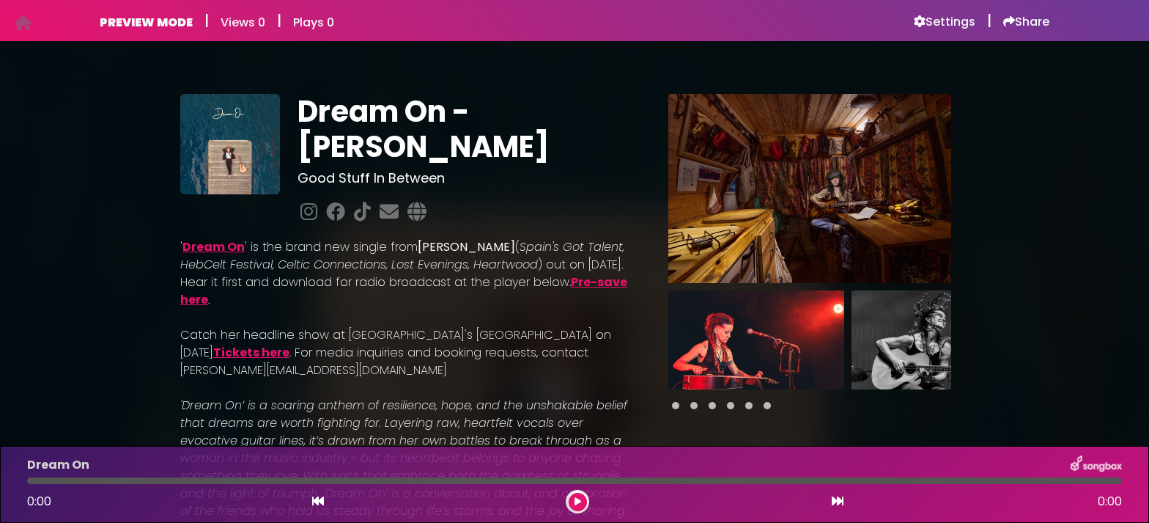  What do you see at coordinates (230, 144) in the screenshot?
I see `img: zbtIR3SnSVqioQpYcyXz` at bounding box center [230, 144].